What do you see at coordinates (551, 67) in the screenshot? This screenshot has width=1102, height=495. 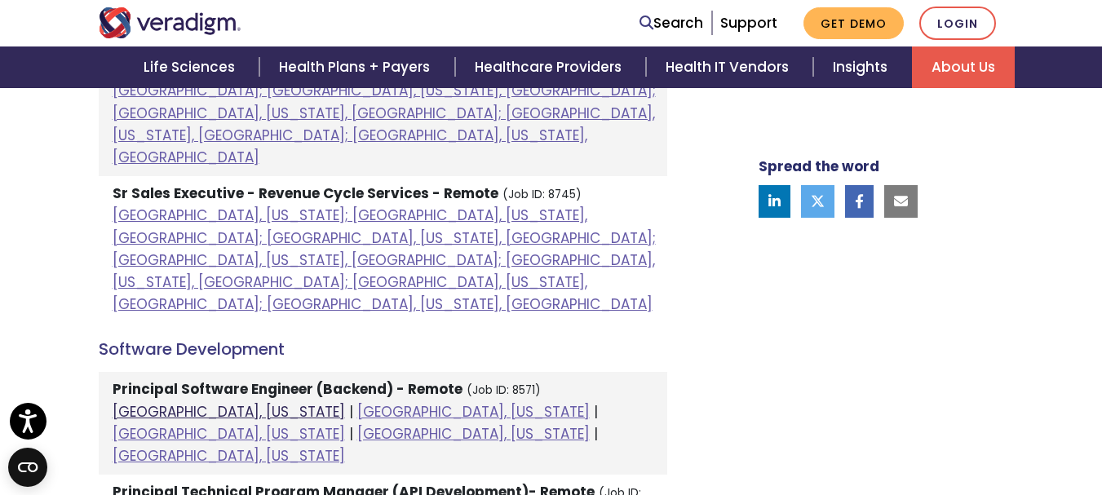 I see `a: Healthcare Providers` at bounding box center [551, 67].